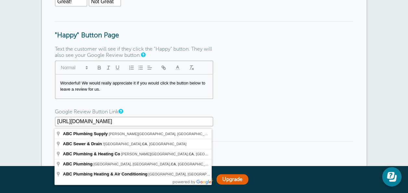 Image resolution: width=408 pixels, height=193 pixels. I want to click on div: Text the customer will see if they click the "Happy" button. They will also see your Google Revie..., so click(136, 72).